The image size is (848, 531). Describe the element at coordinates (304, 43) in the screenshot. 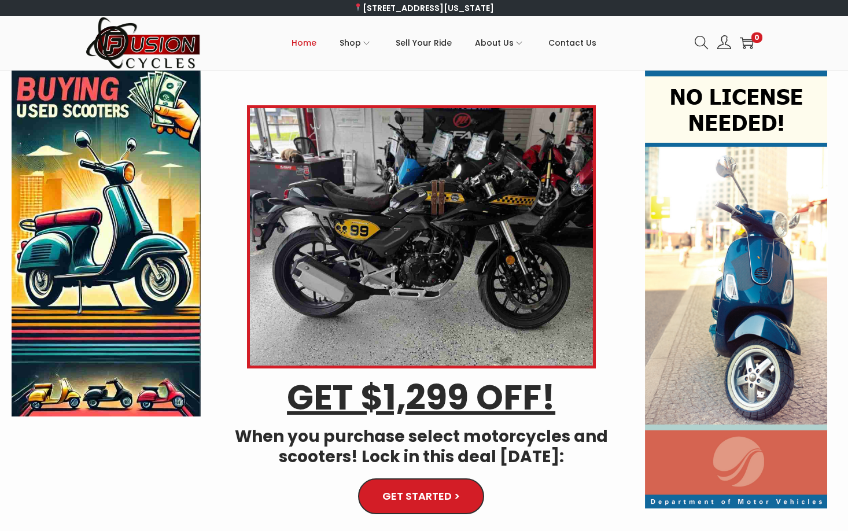

I see `a: Home` at that location.